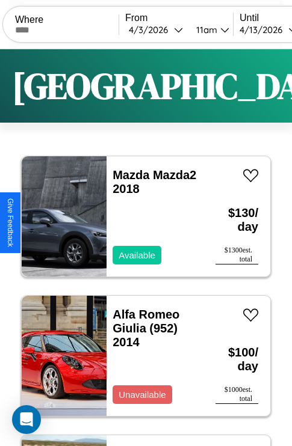  Describe the element at coordinates (151, 29) in the screenshot. I see `div: 4 / 3 / 2026` at that location.